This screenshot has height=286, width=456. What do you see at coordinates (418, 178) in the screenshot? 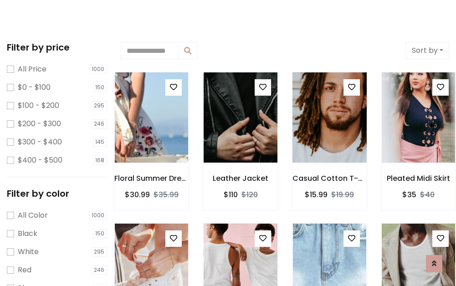
I see `h6: Pleated Midi Skirt` at bounding box center [418, 178].